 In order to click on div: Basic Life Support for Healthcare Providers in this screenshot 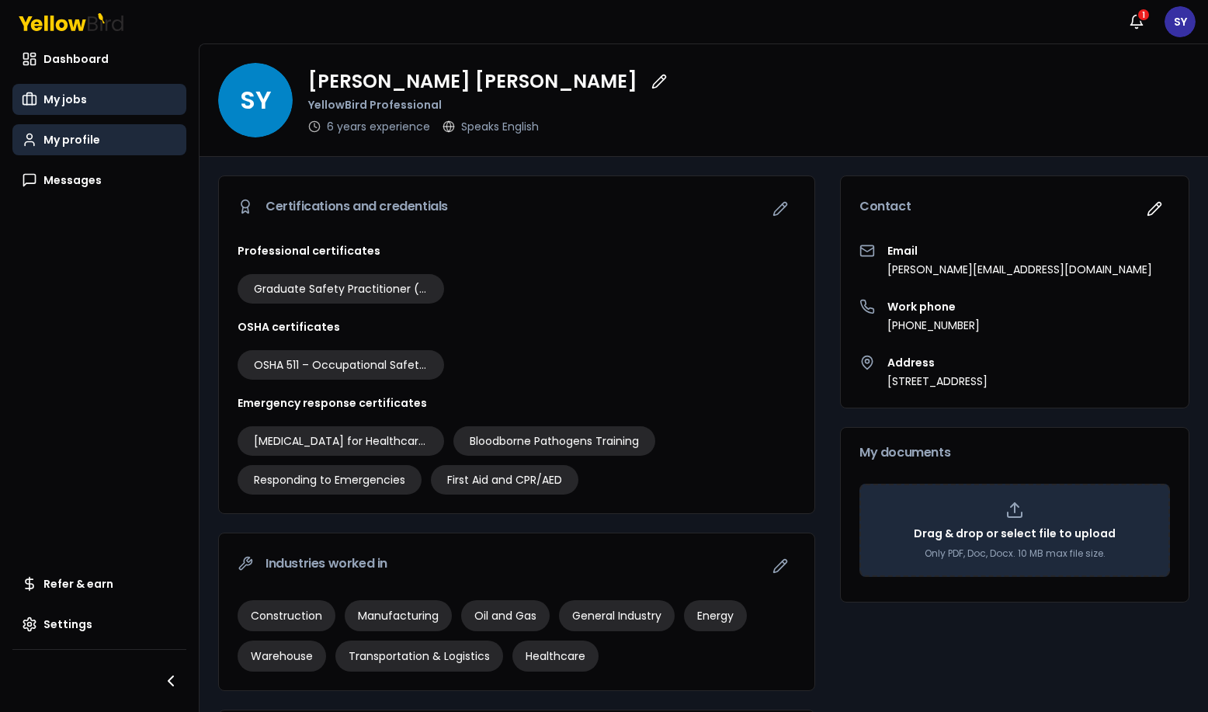, I will do `click(341, 441)`.